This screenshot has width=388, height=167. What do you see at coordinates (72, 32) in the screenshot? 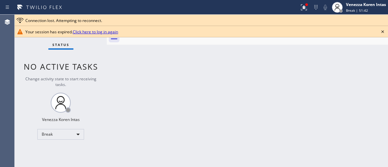
I see `span: Your session has expired.` at bounding box center [72, 32].